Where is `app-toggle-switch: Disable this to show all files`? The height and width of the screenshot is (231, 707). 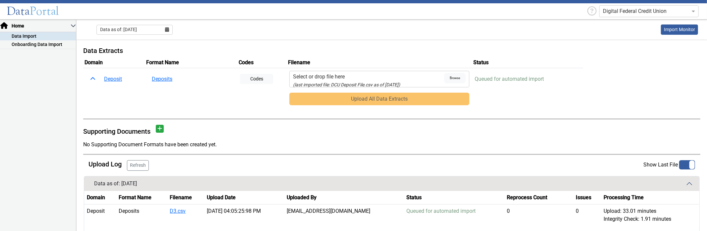 app-toggle-switch: Disable this to show all files is located at coordinates (670, 166).